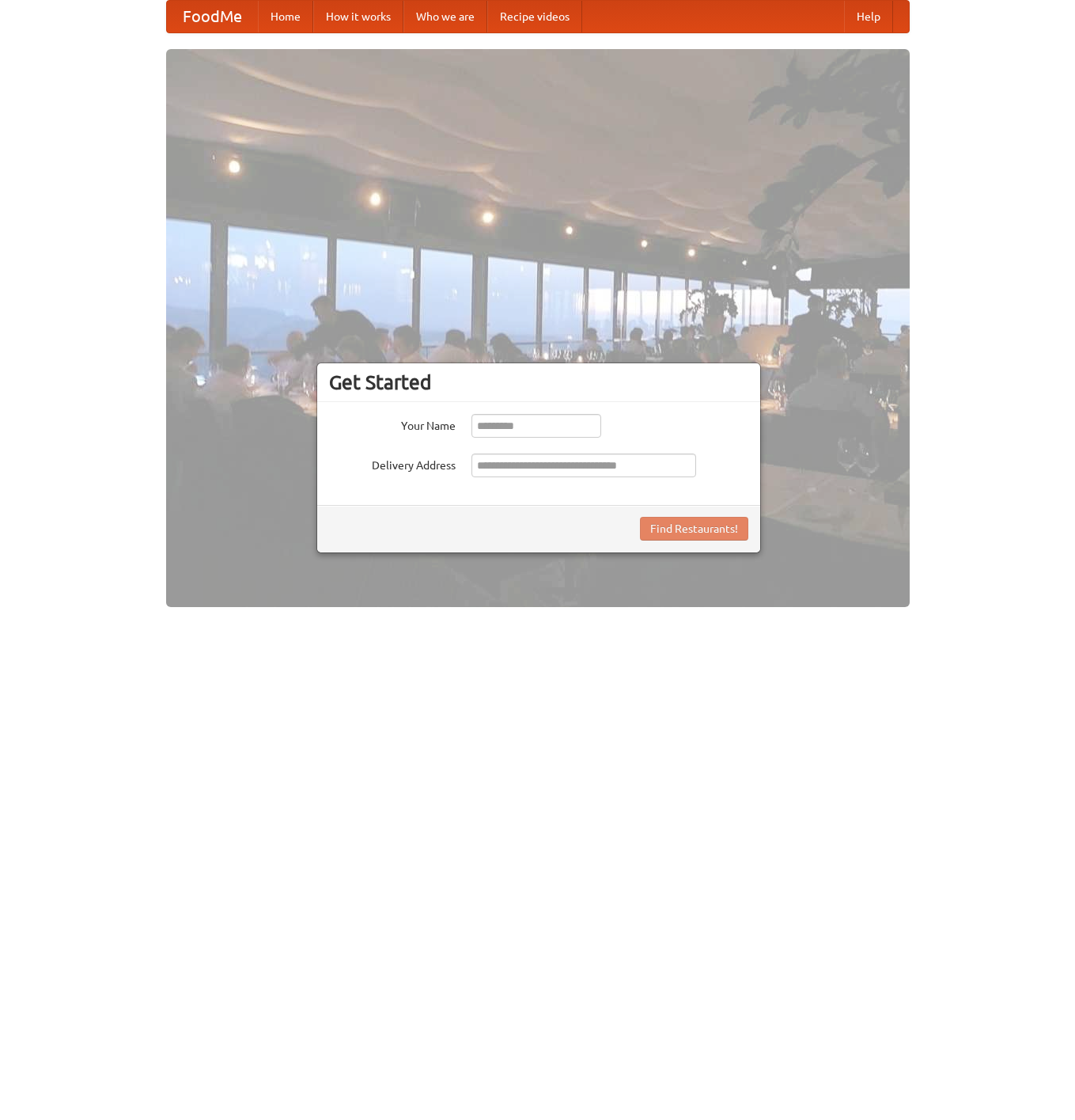 The image size is (1075, 1120). Describe the element at coordinates (358, 16) in the screenshot. I see `a: How it works` at that location.